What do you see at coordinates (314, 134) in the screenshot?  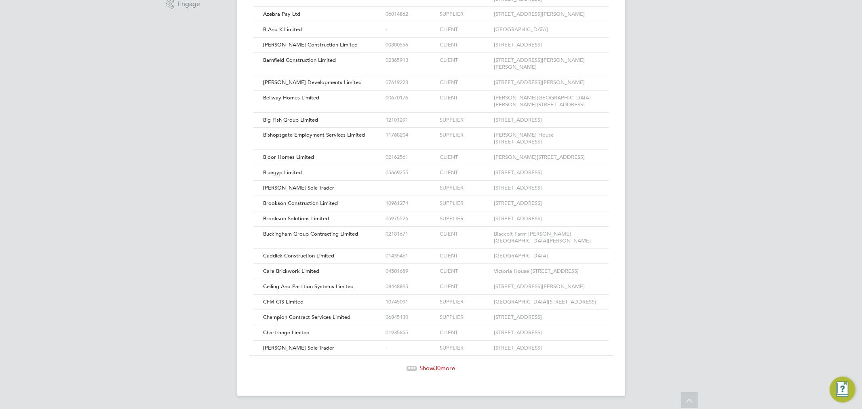 I see `span: Bishopsgate Employment Services Limited` at bounding box center [314, 134].